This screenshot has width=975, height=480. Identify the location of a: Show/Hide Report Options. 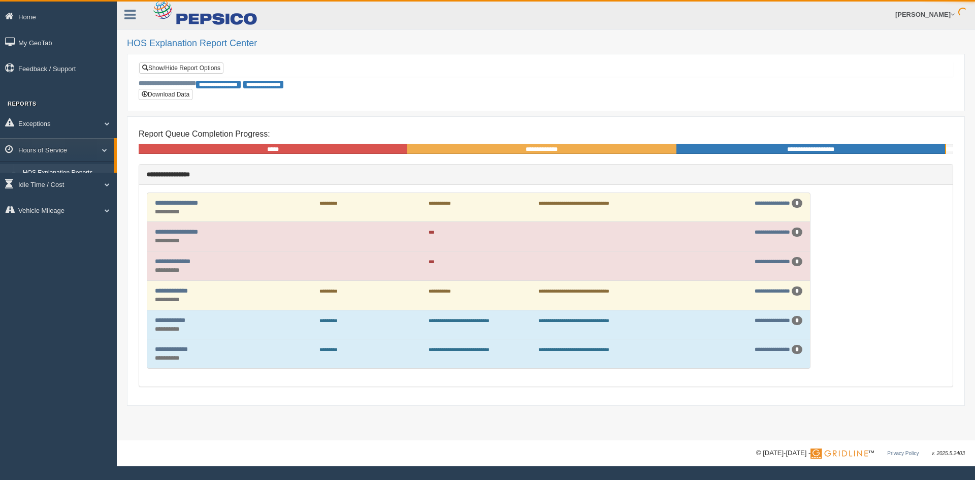
(181, 68).